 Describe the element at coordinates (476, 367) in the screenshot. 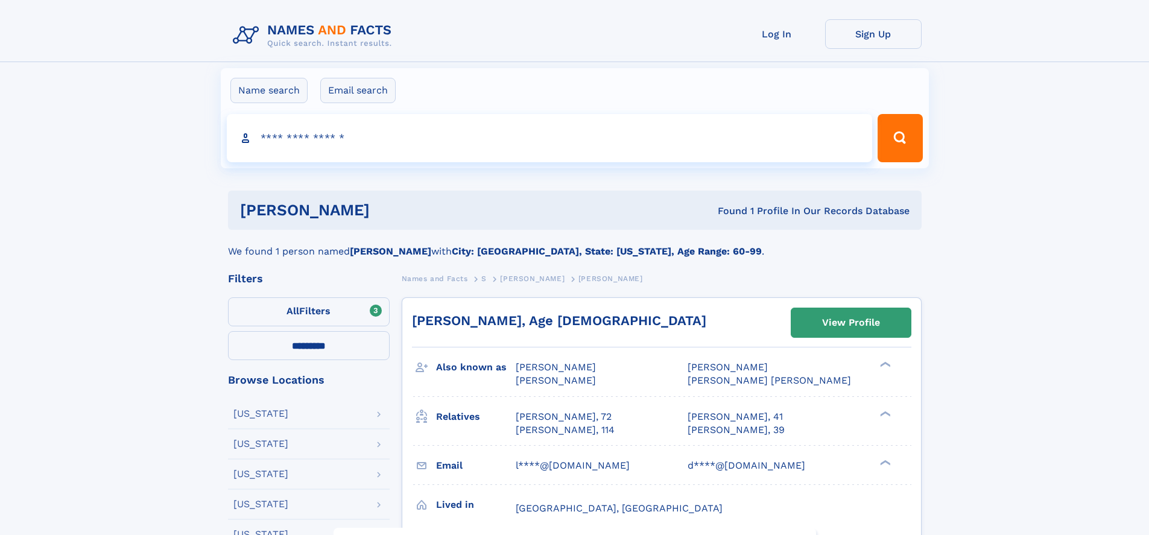

I see `h3: Also known as` at that location.